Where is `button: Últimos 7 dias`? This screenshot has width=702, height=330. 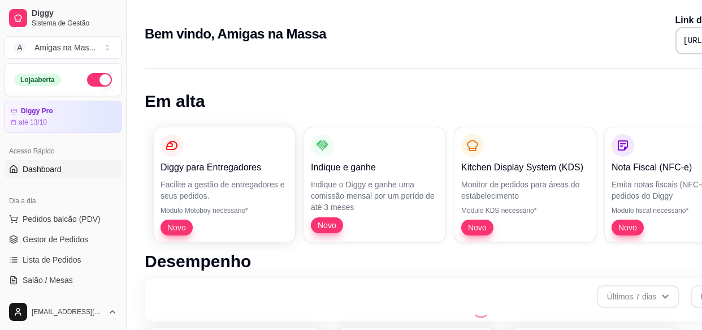
button: Últimos 7 dias is located at coordinates (638, 296).